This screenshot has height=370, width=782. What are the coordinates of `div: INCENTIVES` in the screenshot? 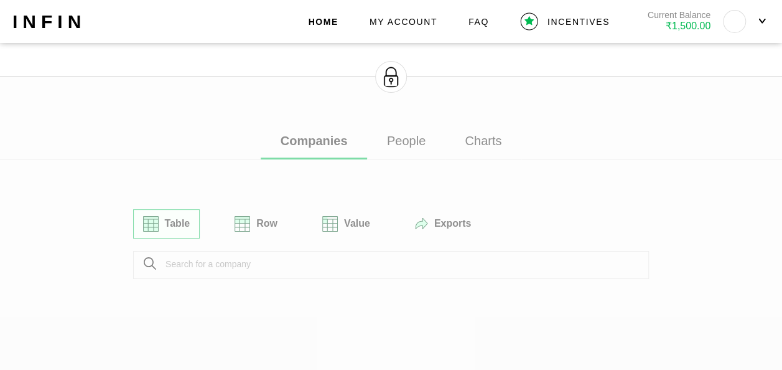 It's located at (579, 22).